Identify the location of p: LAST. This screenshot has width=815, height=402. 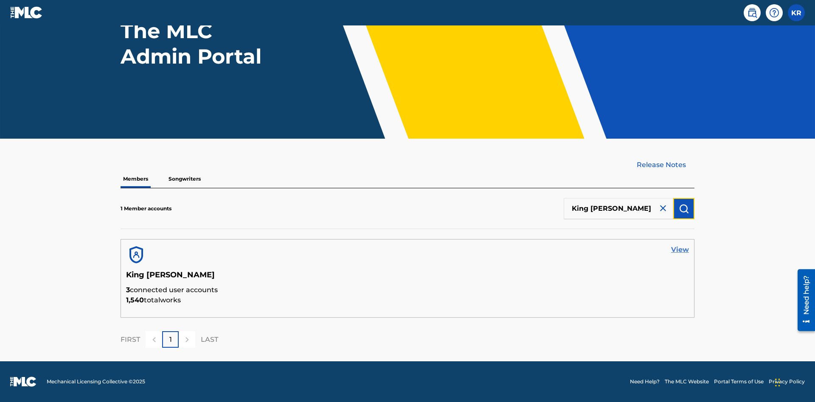
(209, 340).